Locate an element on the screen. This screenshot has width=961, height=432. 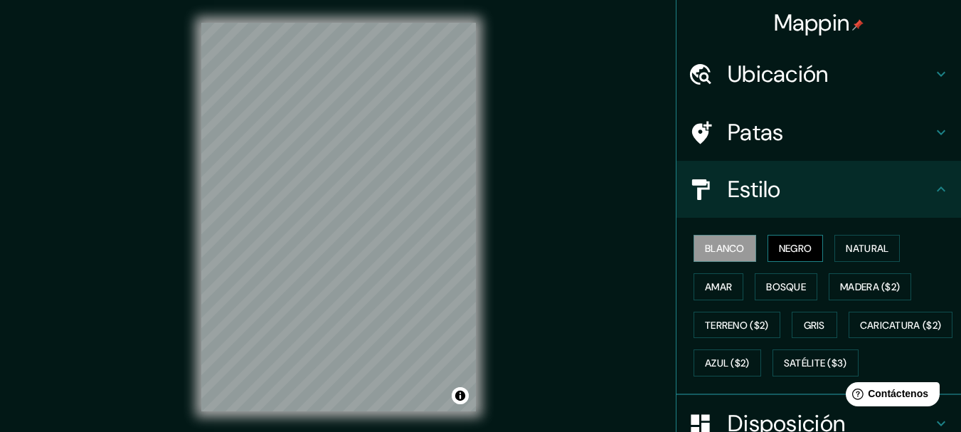
font: Mappin is located at coordinates (811, 23).